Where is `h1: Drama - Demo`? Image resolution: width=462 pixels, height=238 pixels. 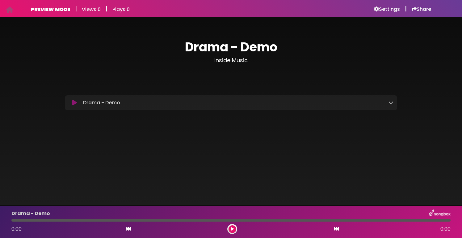
h1: Drama - Demo is located at coordinates (231, 47).